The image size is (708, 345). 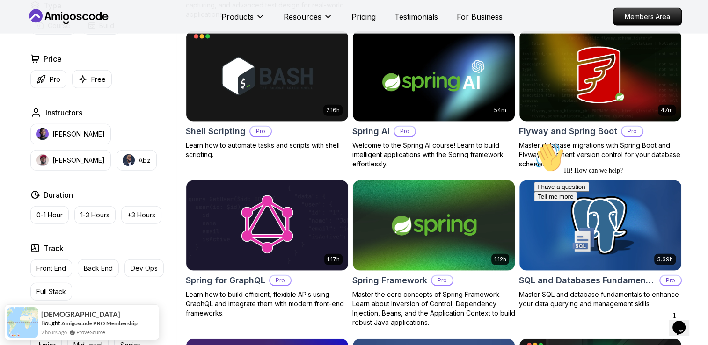 What do you see at coordinates (48, 79) in the screenshot?
I see `button: Pro` at bounding box center [48, 79].